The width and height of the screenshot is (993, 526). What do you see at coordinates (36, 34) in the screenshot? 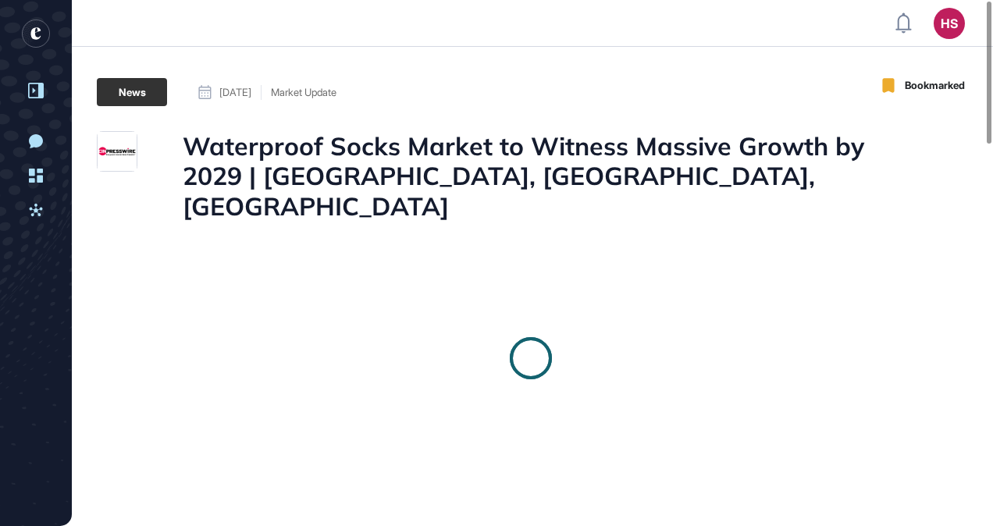
I see `div: entrapeer-logo` at bounding box center [36, 34].